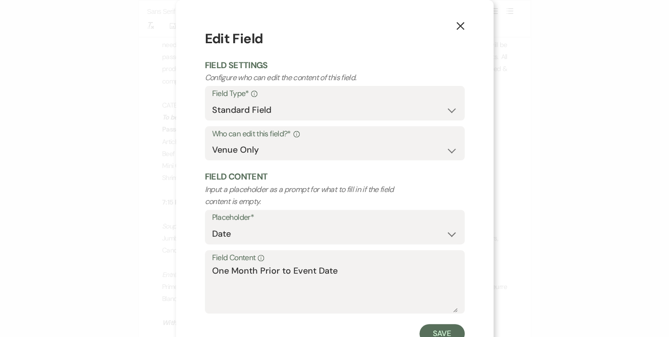 The image size is (669, 337). I want to click on label: Field Type*, so click(335, 94).